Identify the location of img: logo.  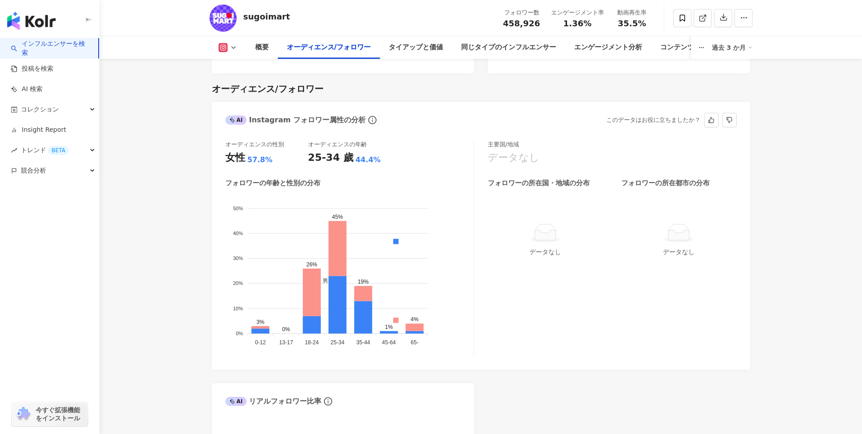
(31, 21).